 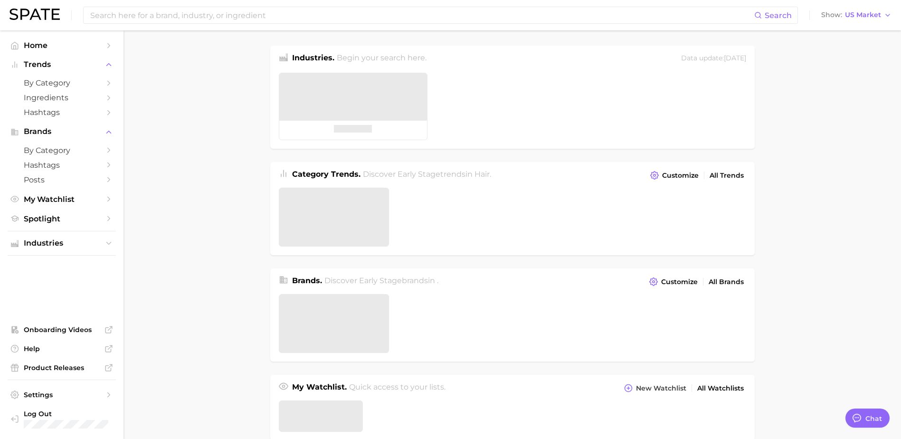 What do you see at coordinates (727, 175) in the screenshot?
I see `span: All Trends` at bounding box center [727, 175].